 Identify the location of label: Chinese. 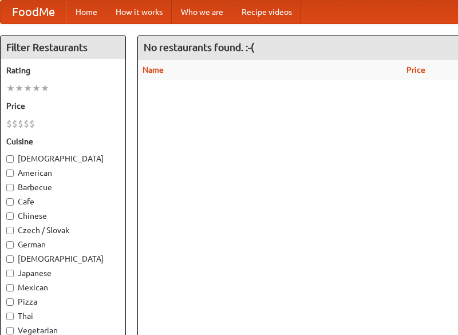
(63, 216).